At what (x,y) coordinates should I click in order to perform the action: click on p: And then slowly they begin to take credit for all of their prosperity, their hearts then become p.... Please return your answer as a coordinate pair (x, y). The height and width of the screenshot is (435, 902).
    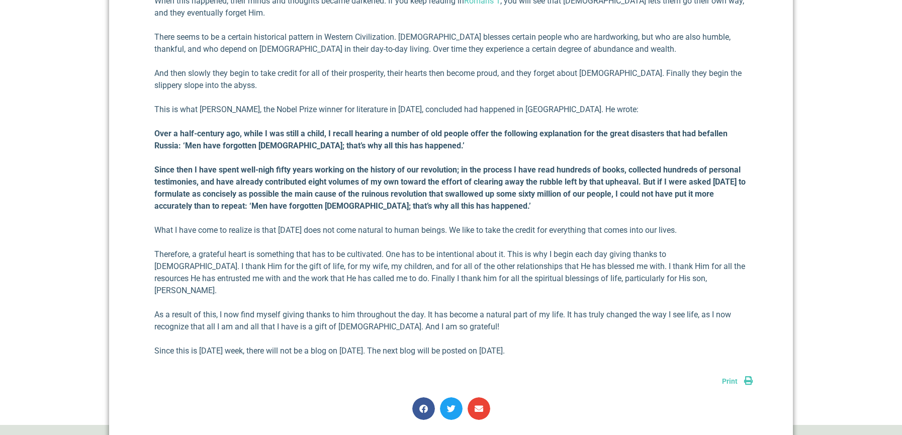
    Looking at the image, I should click on (451, 79).